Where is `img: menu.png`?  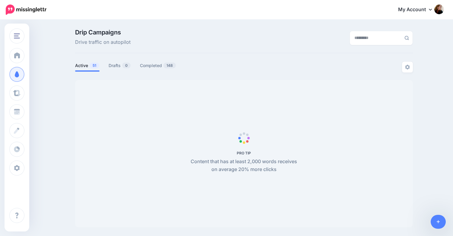 img: menu.png is located at coordinates (17, 36).